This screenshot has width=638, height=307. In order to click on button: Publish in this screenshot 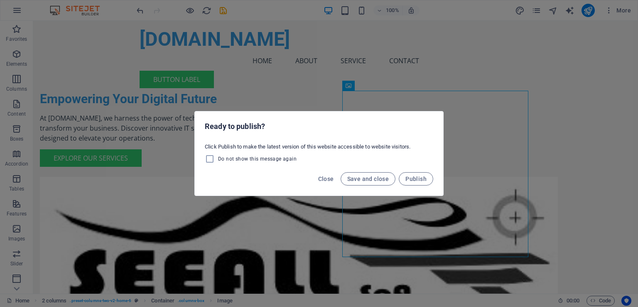, I will do `click(416, 179)`.